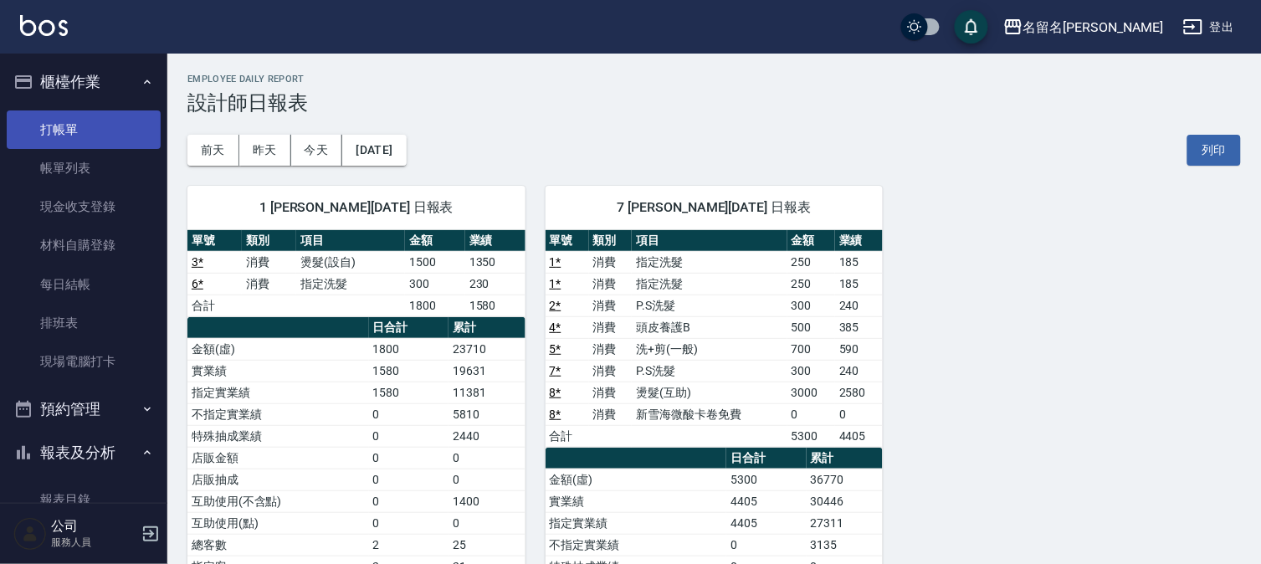 The height and width of the screenshot is (564, 1261). Describe the element at coordinates (84, 130) in the screenshot. I see `a: 打帳單` at that location.